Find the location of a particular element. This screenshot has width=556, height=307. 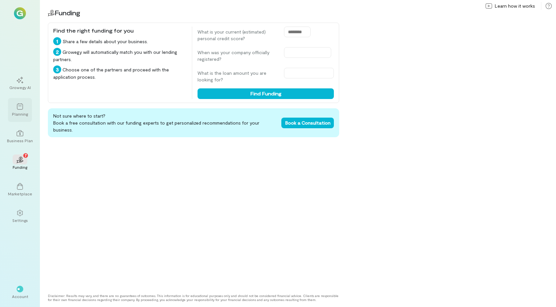

button: Book a Consultation is located at coordinates (308, 123).